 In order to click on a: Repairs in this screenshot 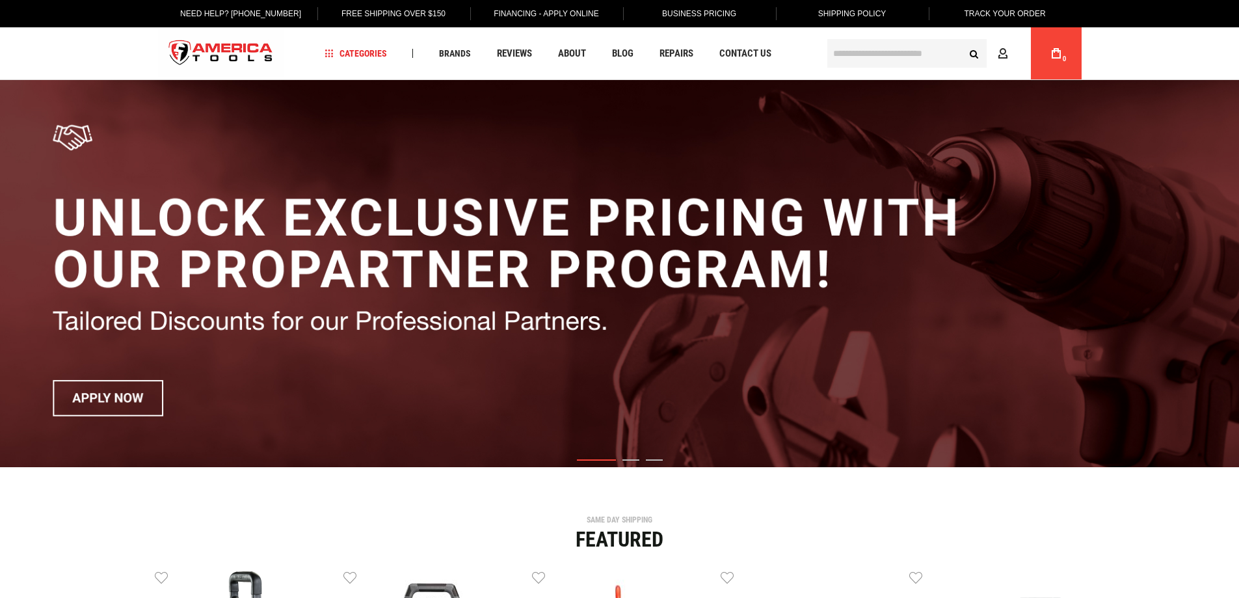, I will do `click(677, 53)`.